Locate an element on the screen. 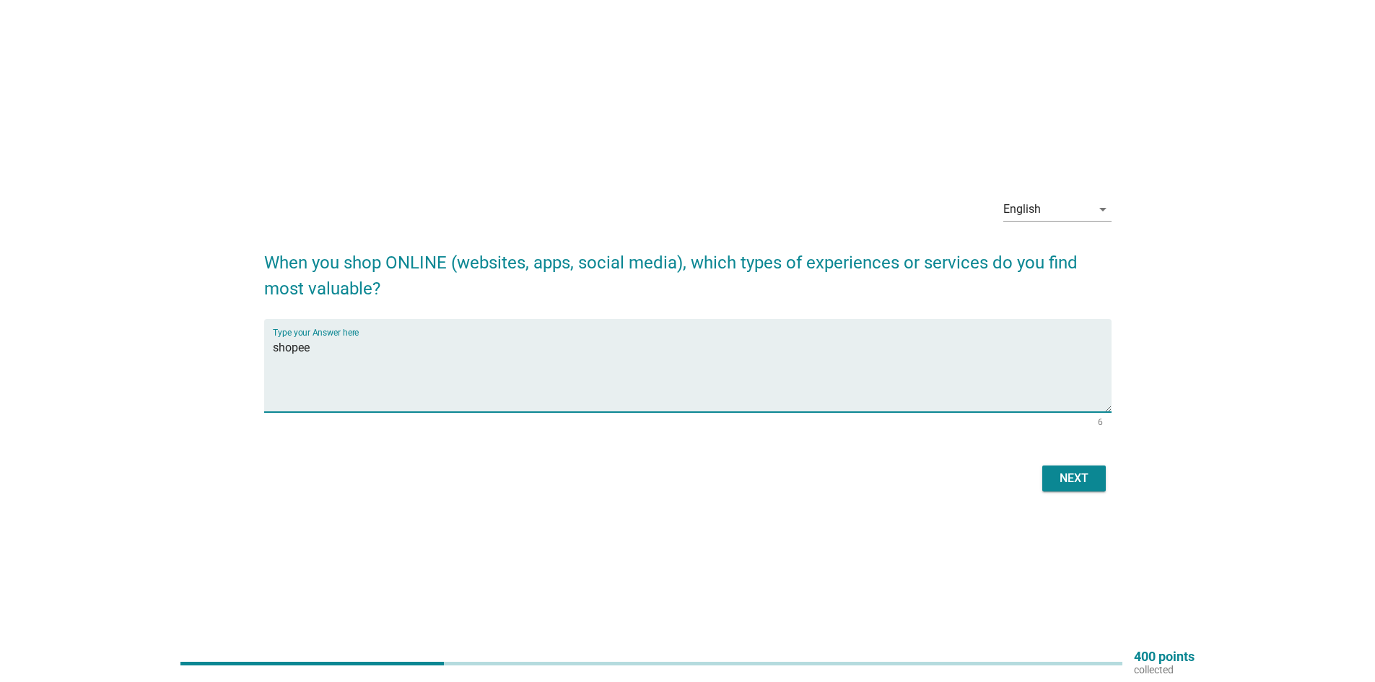  h2: When you shop ONLINE (websites, apps, social media), which types of experiences or services do yo... is located at coordinates (688, 269).